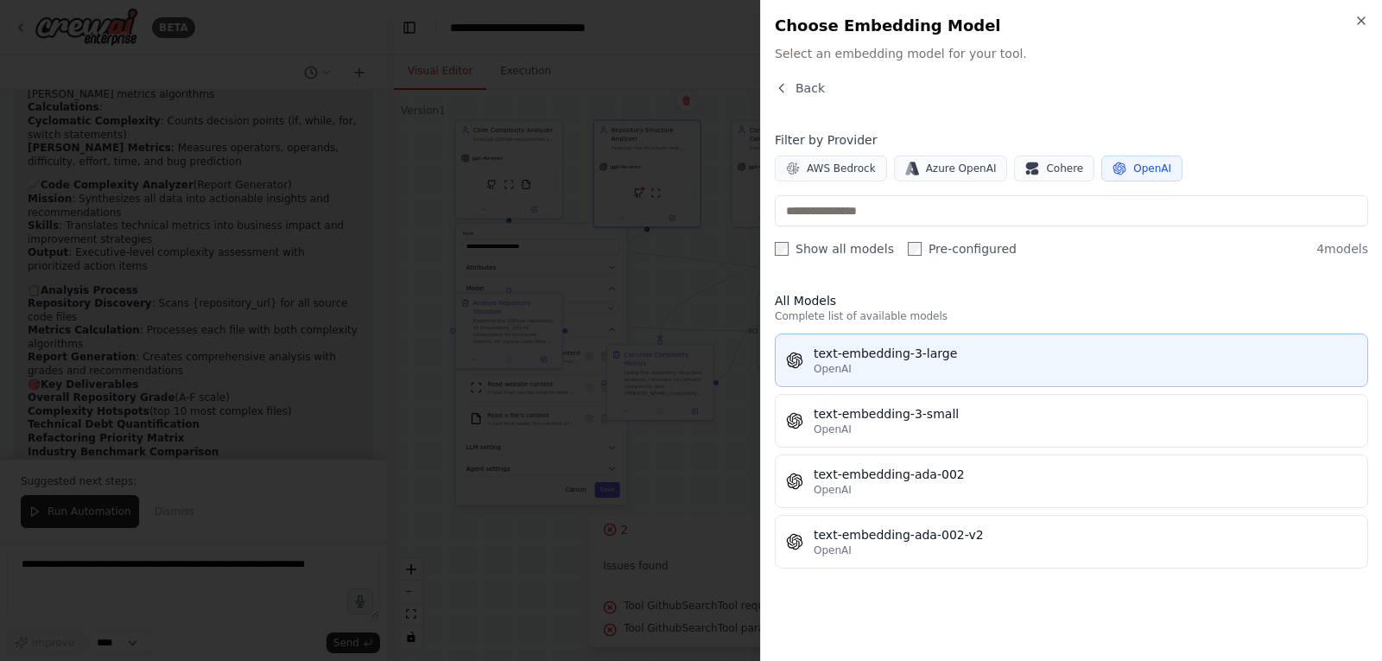 This screenshot has width=1382, height=661. I want to click on label: Pre-configured, so click(963, 249).